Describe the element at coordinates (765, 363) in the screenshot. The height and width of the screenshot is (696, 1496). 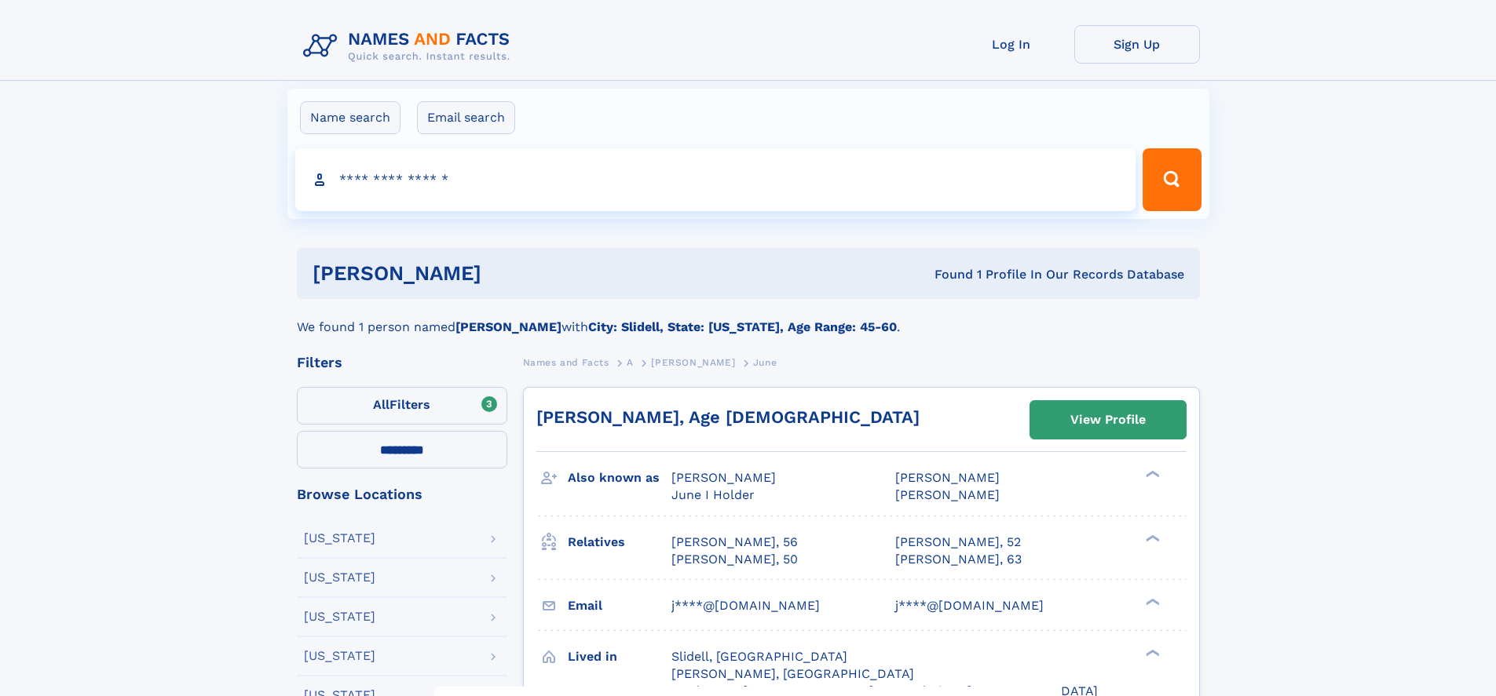
I see `span: June` at that location.